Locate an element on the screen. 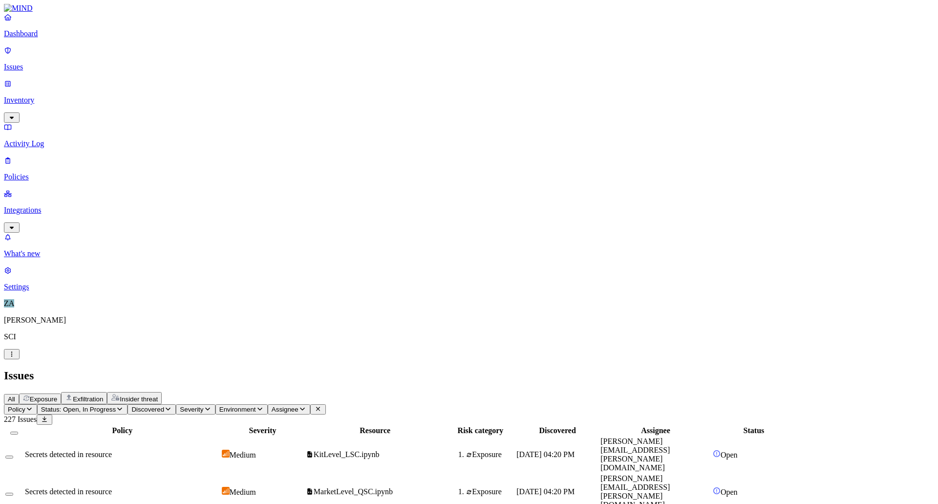  a: MIND is located at coordinates (469, 8).